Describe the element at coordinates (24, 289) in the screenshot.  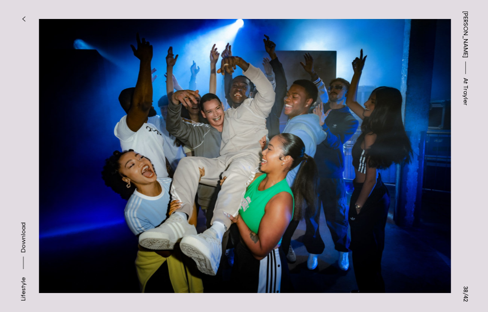
I see `div: Lifestyle` at that location.